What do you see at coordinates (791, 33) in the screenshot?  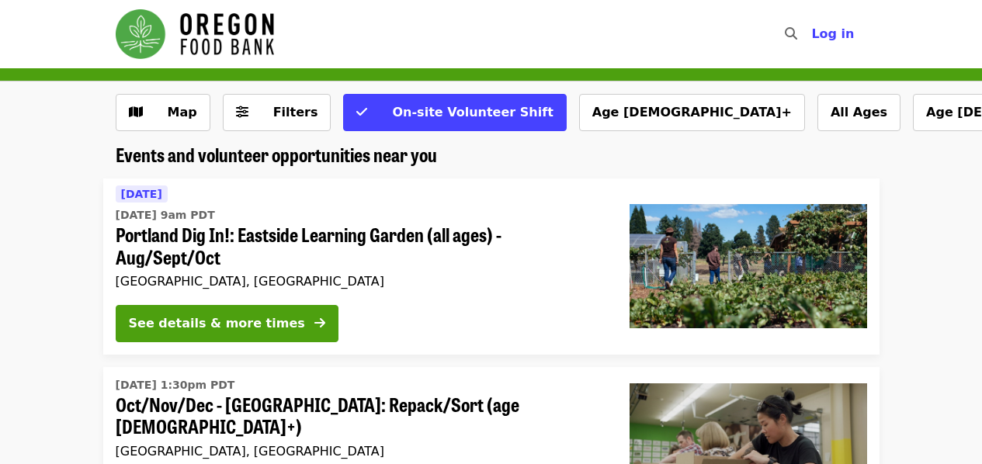 I see `i: search icon` at bounding box center [791, 33].